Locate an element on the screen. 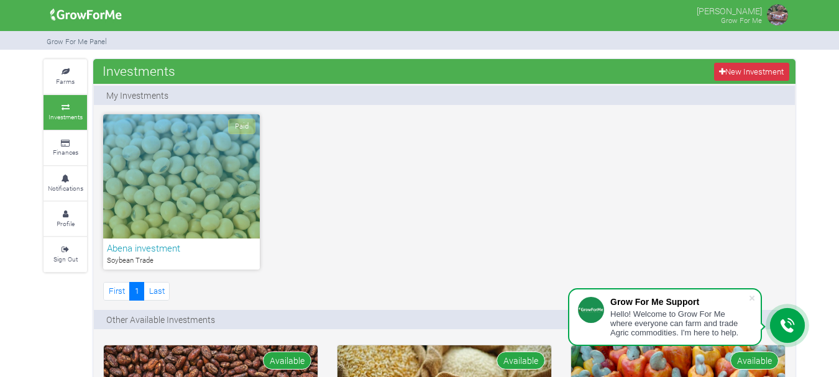 The height and width of the screenshot is (377, 839). a: Profile is located at coordinates (65, 219).